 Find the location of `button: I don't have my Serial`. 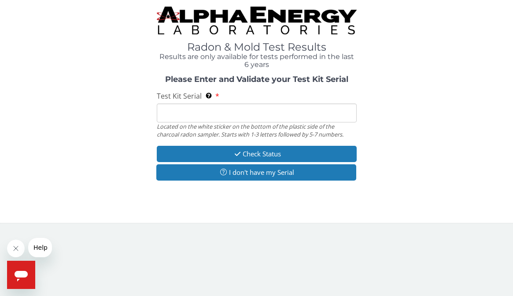

button: I don't have my Serial is located at coordinates (256, 172).